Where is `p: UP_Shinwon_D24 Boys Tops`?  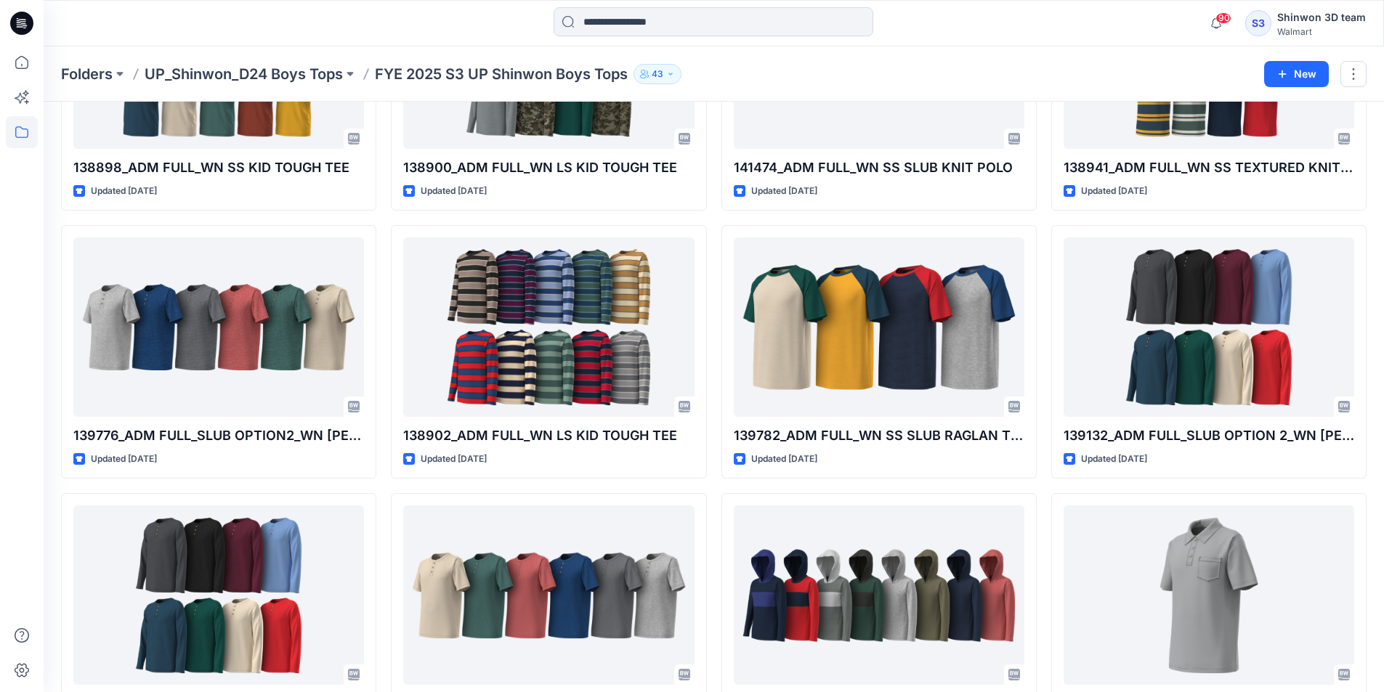
p: UP_Shinwon_D24 Boys Tops is located at coordinates (243, 74).